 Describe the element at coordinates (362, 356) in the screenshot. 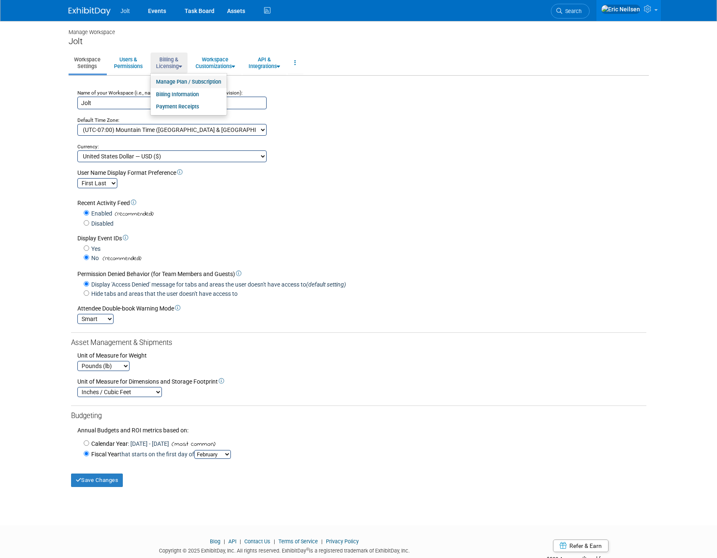

I see `div: Unit of Measure for Weight` at that location.